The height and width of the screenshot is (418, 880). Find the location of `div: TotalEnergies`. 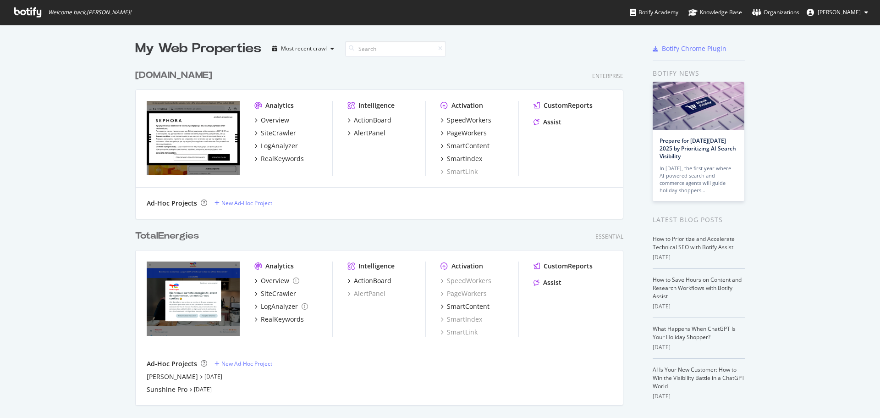

div: TotalEnergies is located at coordinates (167, 236).